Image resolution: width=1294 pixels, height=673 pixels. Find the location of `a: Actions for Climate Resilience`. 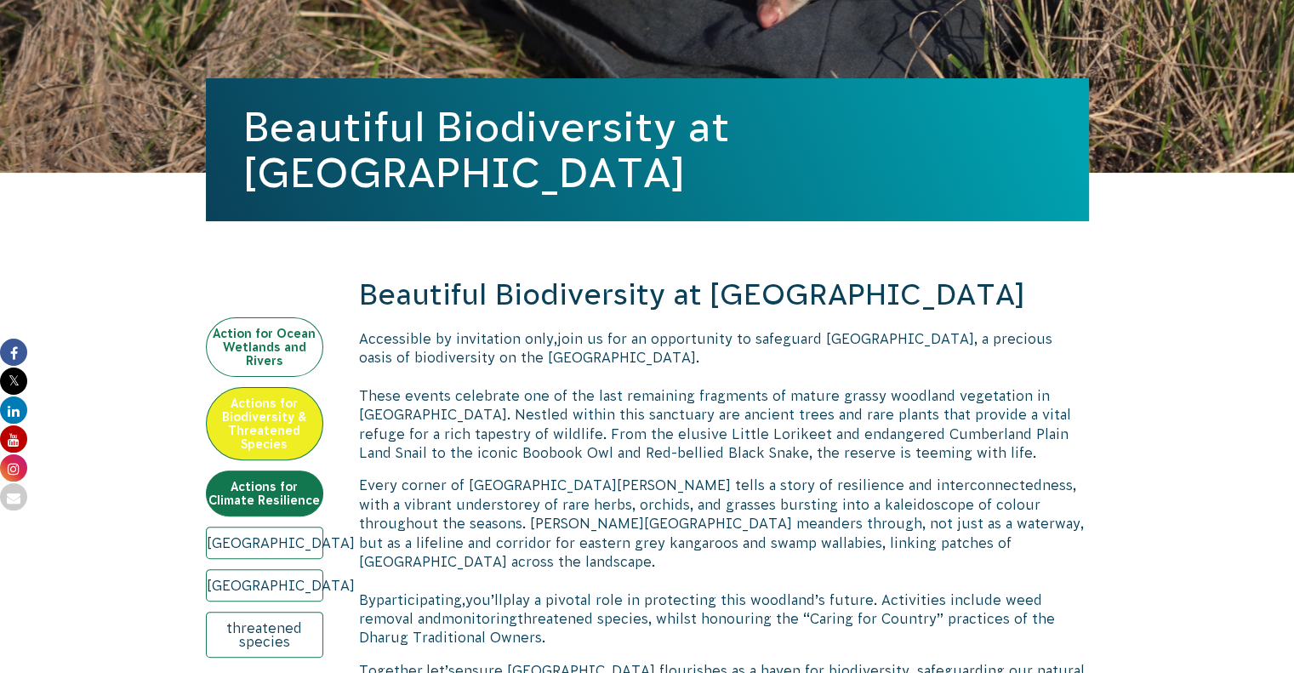

a: Actions for Climate Resilience is located at coordinates (265, 493).